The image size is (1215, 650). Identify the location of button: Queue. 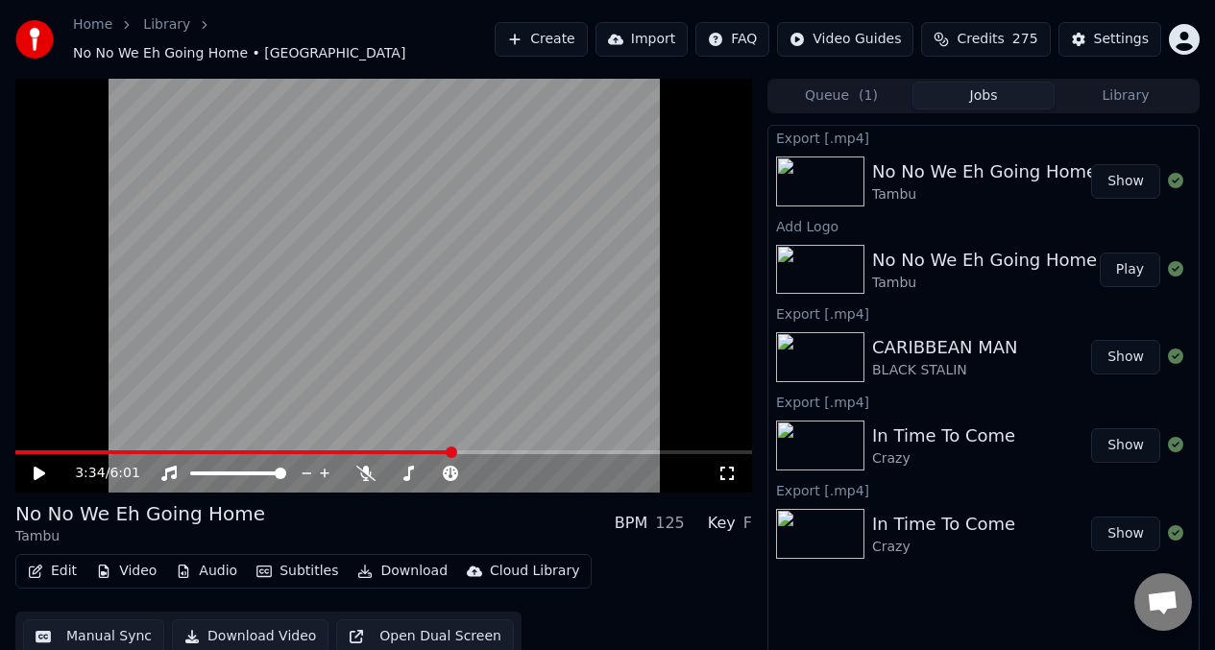
(842, 95).